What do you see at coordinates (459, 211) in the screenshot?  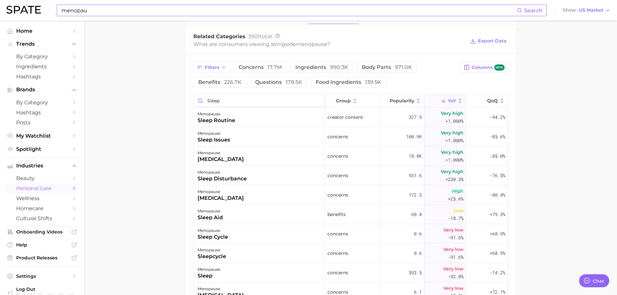 I see `span: Low` at bounding box center [459, 211].